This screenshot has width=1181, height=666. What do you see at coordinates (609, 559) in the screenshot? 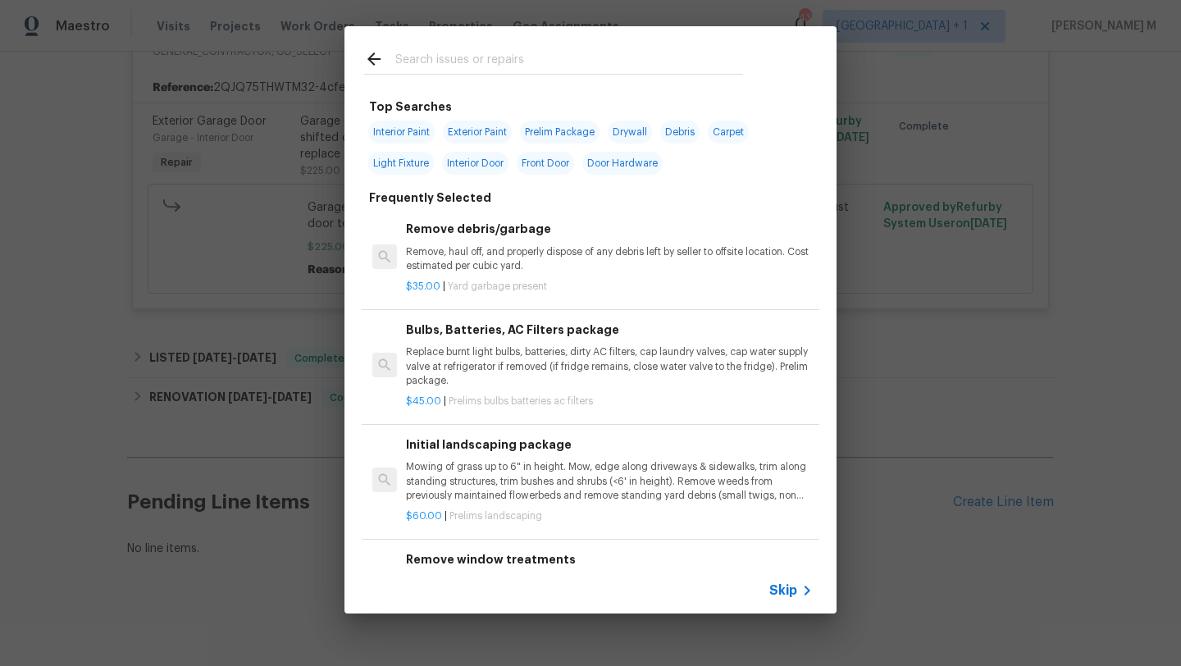
I see `h6: Remove window treatments` at bounding box center [609, 559].